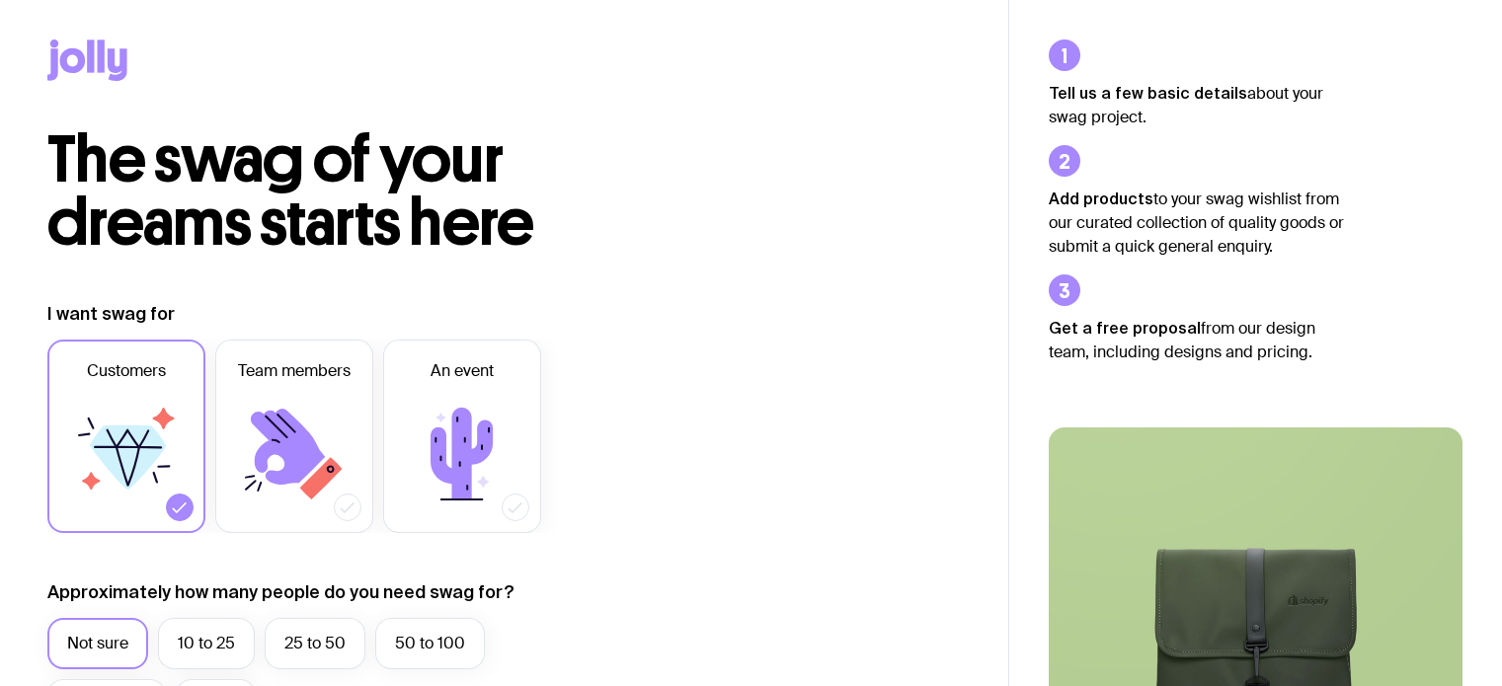  Describe the element at coordinates (1148, 93) in the screenshot. I see `strong: Tell us a few basic details` at that location.